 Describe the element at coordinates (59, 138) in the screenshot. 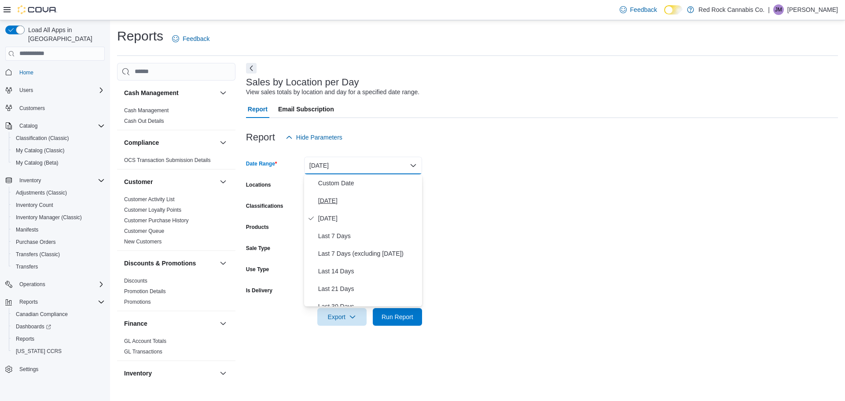

I see `button: Classification (Classic)` at that location.